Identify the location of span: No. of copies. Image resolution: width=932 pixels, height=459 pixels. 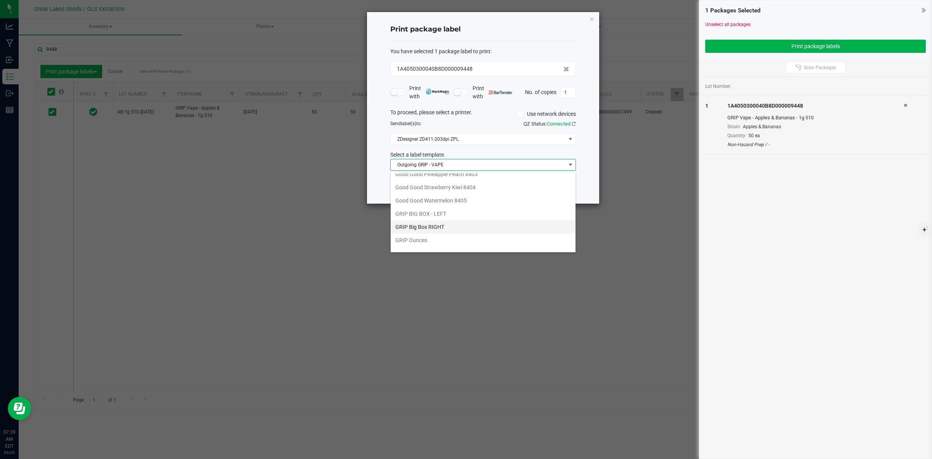
(540, 92).